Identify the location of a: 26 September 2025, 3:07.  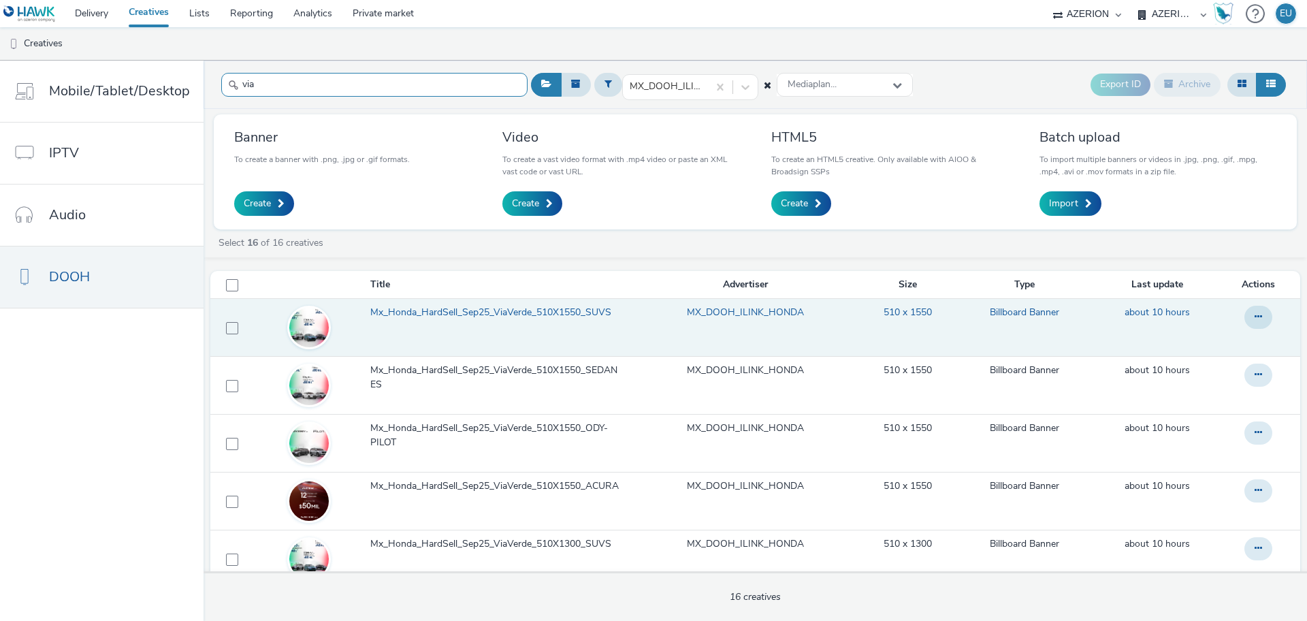
(1158, 428).